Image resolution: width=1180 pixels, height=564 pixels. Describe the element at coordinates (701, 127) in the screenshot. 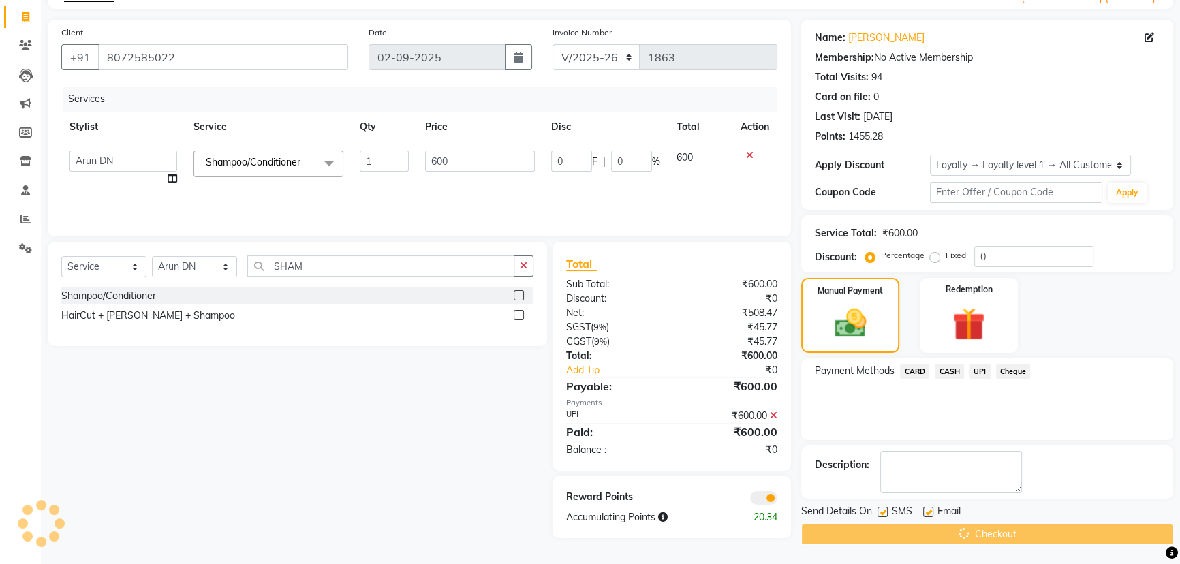

I see `th: Total` at that location.